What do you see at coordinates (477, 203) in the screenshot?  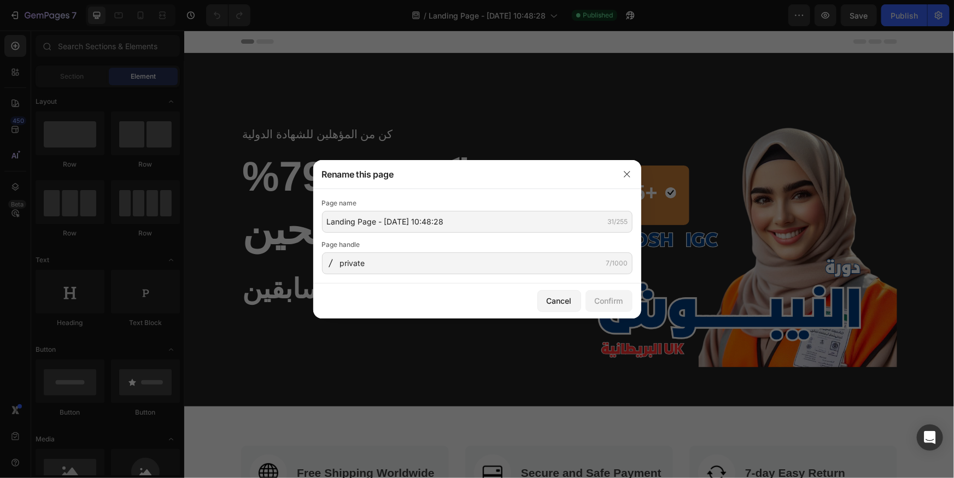 I see `div: Page name` at bounding box center [477, 203].